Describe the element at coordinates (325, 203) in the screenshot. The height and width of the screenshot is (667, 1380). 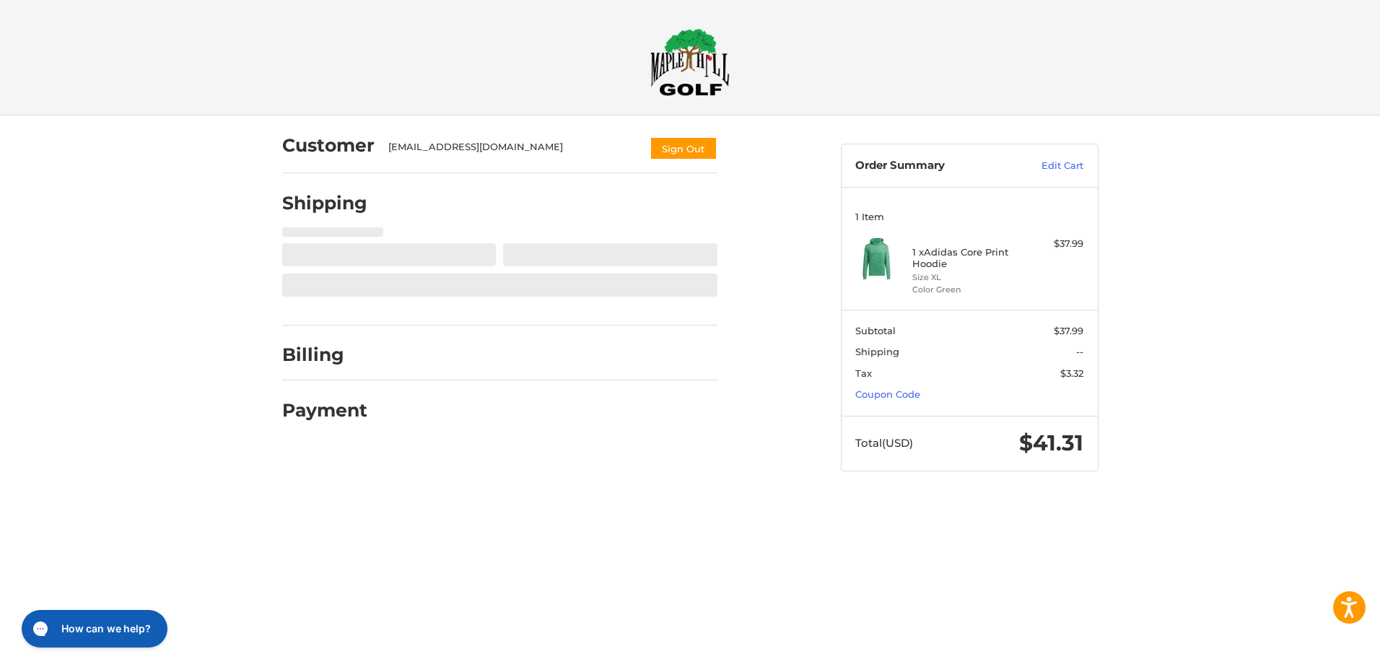
I see `h2: Shipping` at that location.